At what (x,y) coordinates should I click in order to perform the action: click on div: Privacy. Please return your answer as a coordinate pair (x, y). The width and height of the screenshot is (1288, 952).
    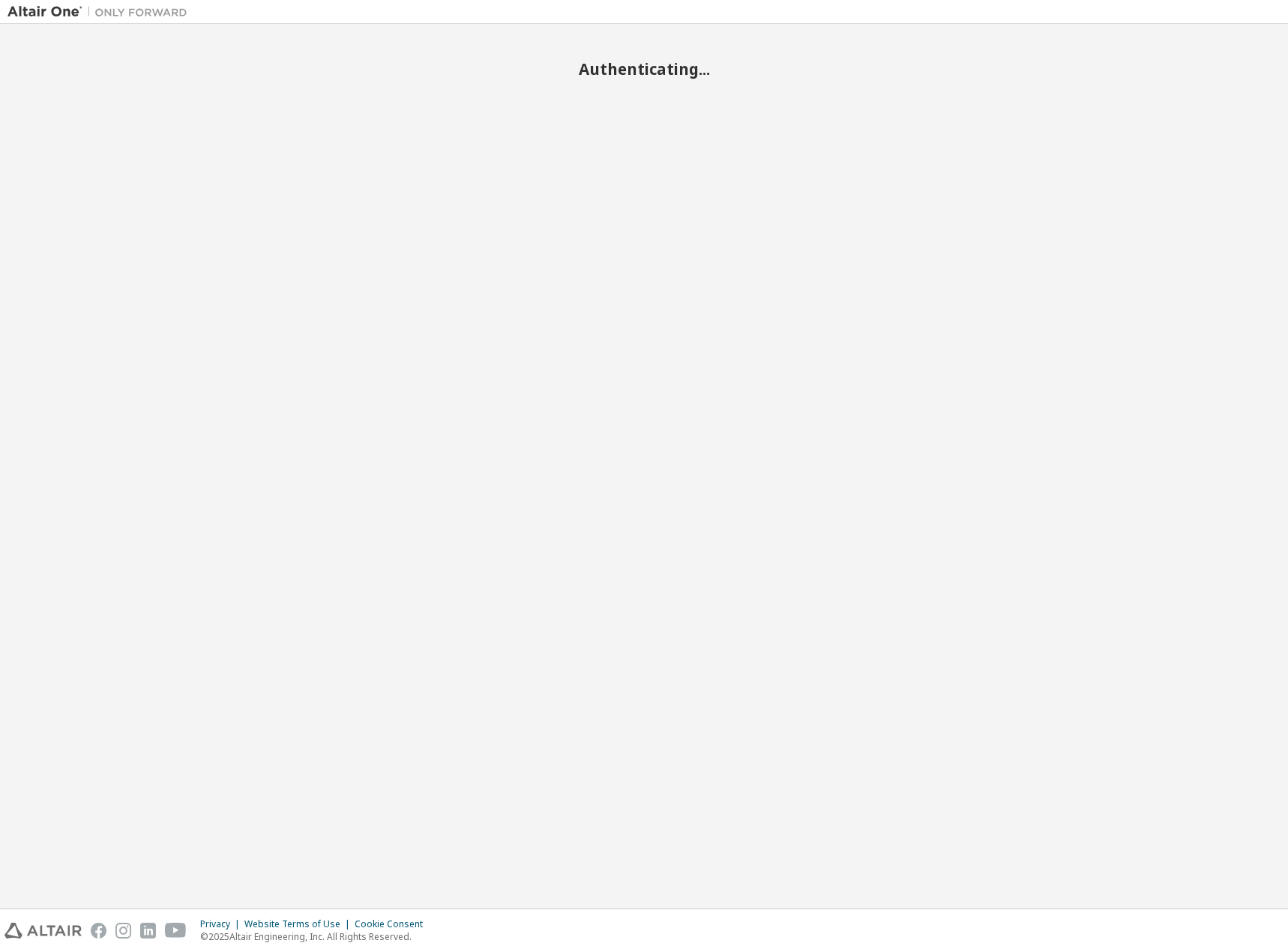
    Looking at the image, I should click on (222, 924).